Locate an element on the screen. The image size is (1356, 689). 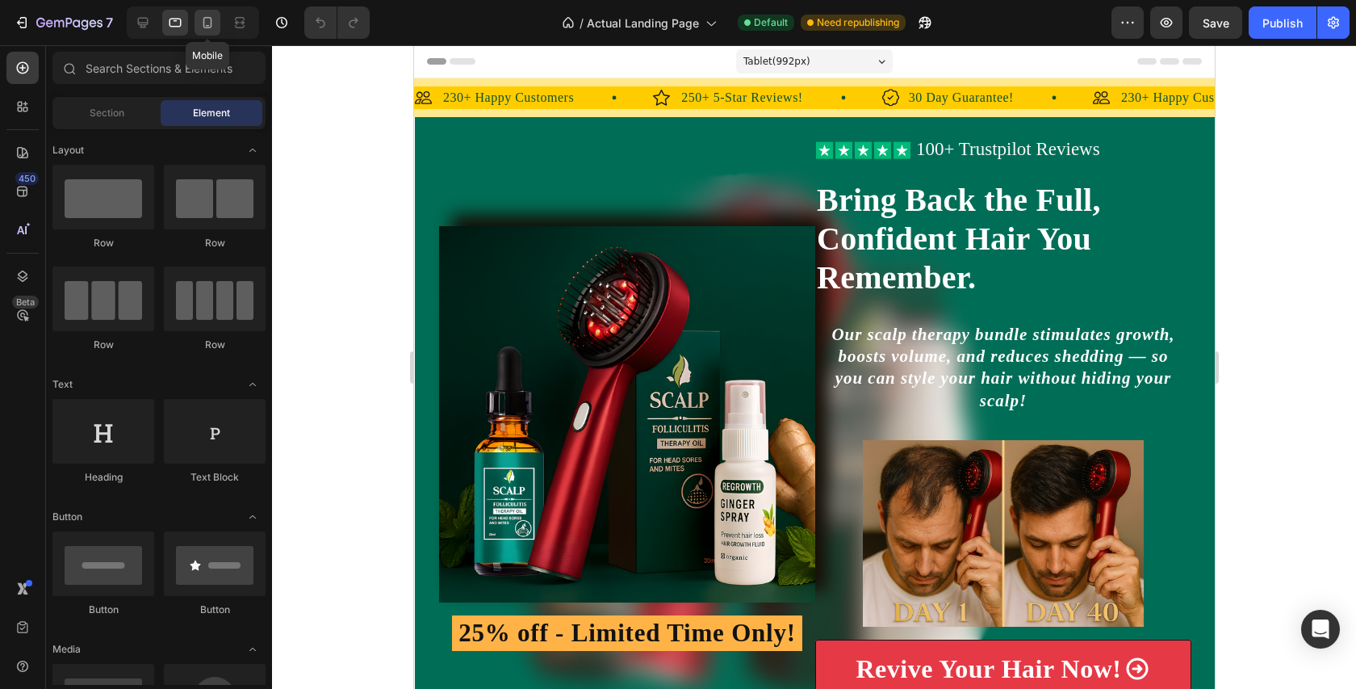
p: 30 Day Guarantee! is located at coordinates (547, 52).